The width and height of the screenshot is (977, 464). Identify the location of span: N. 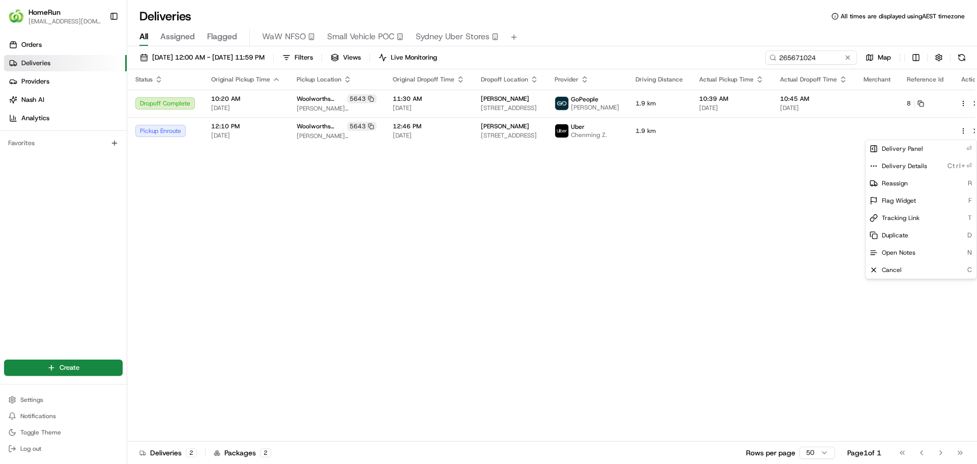
(970, 252).